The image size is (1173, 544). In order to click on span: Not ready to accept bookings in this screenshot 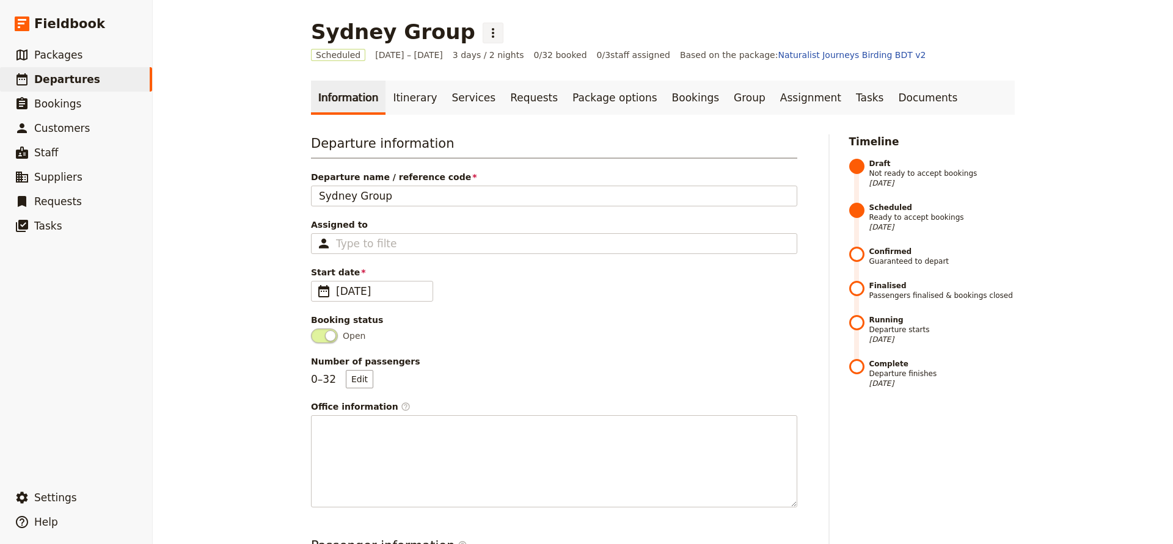, I will do `click(942, 174)`.